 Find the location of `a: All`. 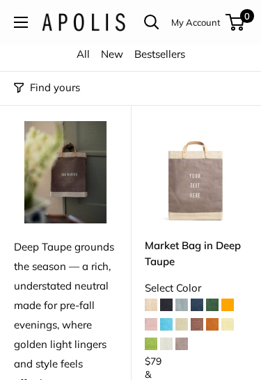

a: All is located at coordinates (83, 54).